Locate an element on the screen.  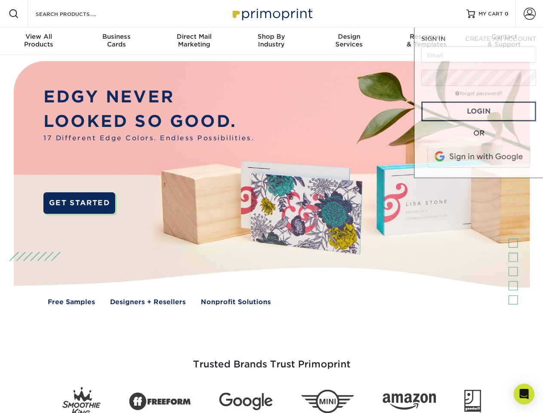
h3: Trusted Brands Trust Primoprint is located at coordinates (272, 359).